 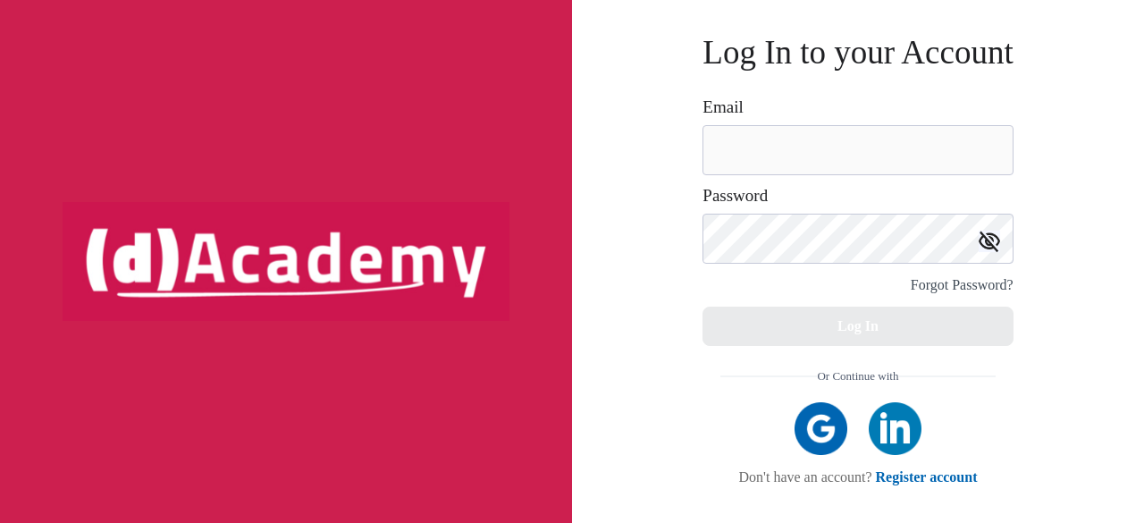 What do you see at coordinates (961, 285) in the screenshot?
I see `div: Forgot Password?` at bounding box center [961, 285].